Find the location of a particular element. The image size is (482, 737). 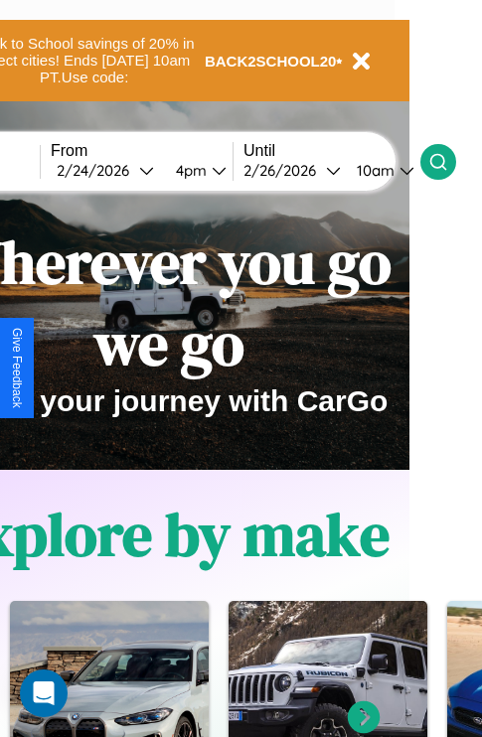

div: Give Feedback is located at coordinates (17, 367).